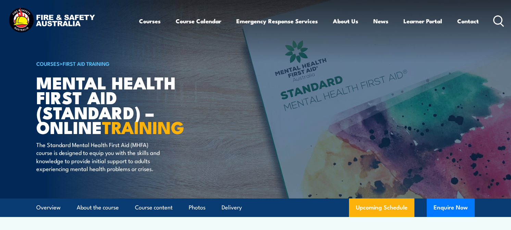 The width and height of the screenshot is (511, 230). What do you see at coordinates (197, 207) in the screenshot?
I see `a: Photos` at bounding box center [197, 207].